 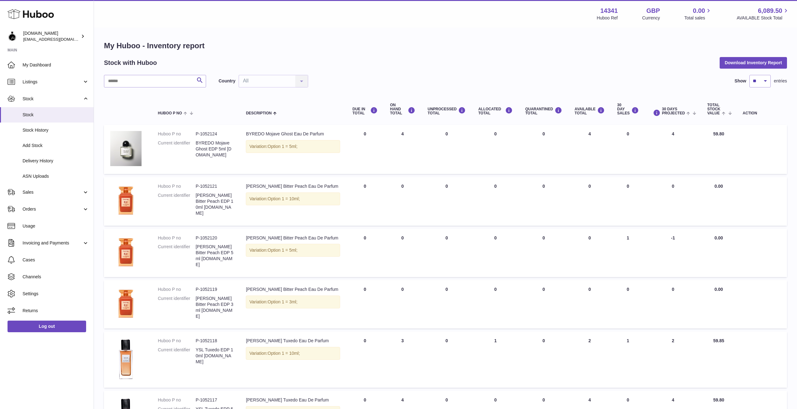 I want to click on span: Total stock value, so click(x=714, y=109).